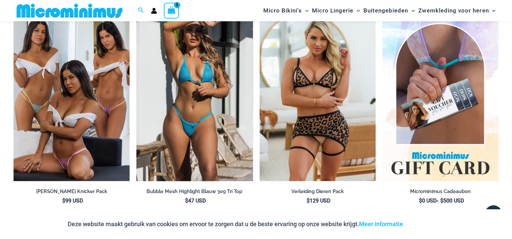 The image size is (512, 239). I want to click on a: Seduction Animal 1034 Bra 6034 Thong 5019 Skirt 02Seduction Animal 1034 Bra 6034 Thong 5019 Skirt..., so click(317, 94).